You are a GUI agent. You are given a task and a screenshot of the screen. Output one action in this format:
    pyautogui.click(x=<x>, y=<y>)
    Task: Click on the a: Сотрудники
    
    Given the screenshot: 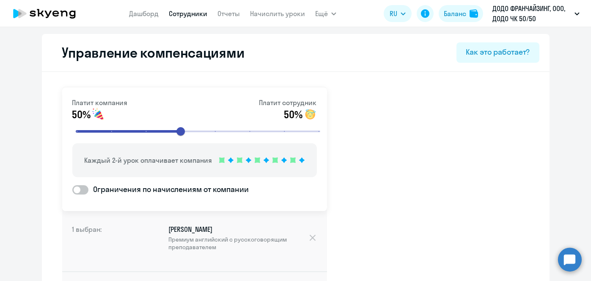 What is the action you would take?
    pyautogui.click(x=188, y=14)
    